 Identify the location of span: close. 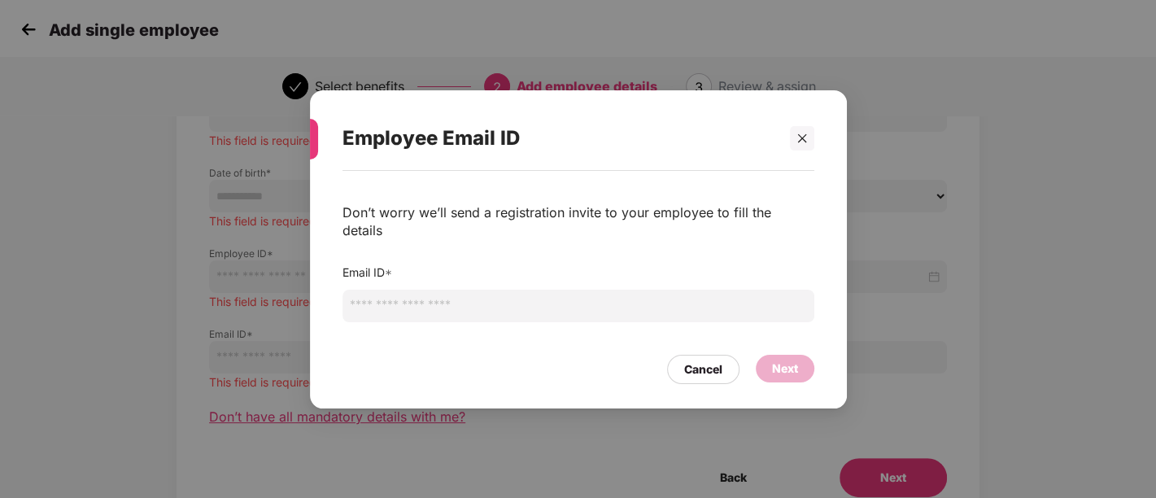
(802, 138).